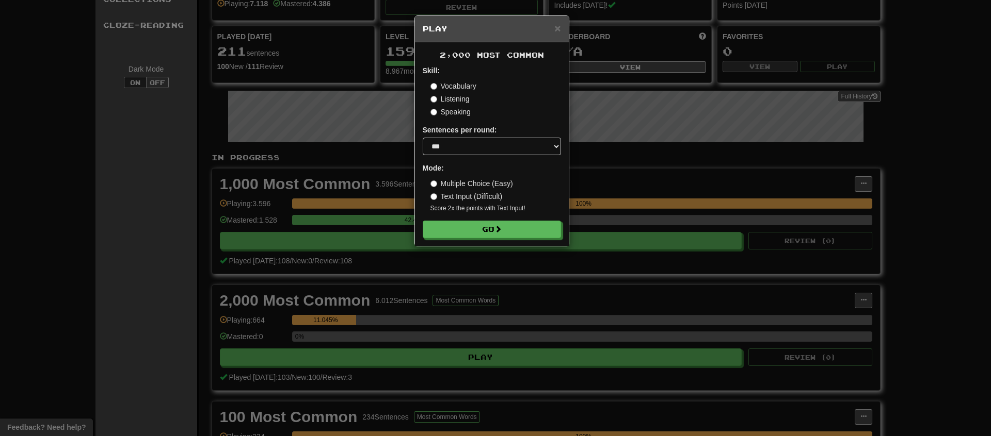 This screenshot has height=436, width=991. What do you see at coordinates (433, 168) in the screenshot?
I see `strong: Mode:` at bounding box center [433, 168].